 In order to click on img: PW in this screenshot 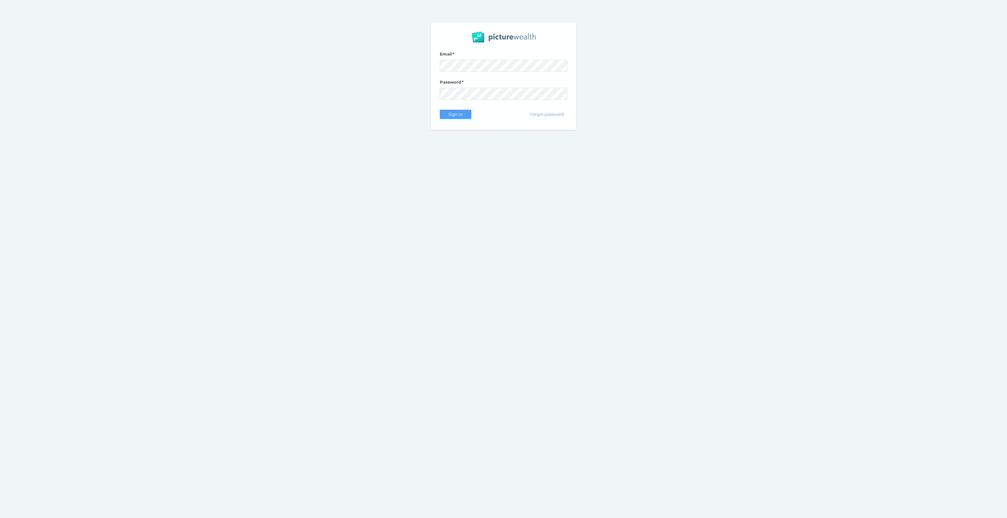, I will do `click(503, 37)`.